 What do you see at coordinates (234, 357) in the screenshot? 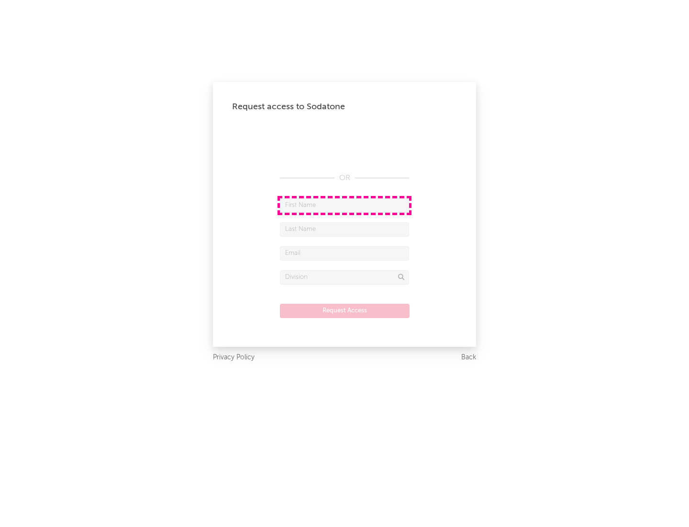
I see `a: Privacy Policy` at bounding box center [234, 357].